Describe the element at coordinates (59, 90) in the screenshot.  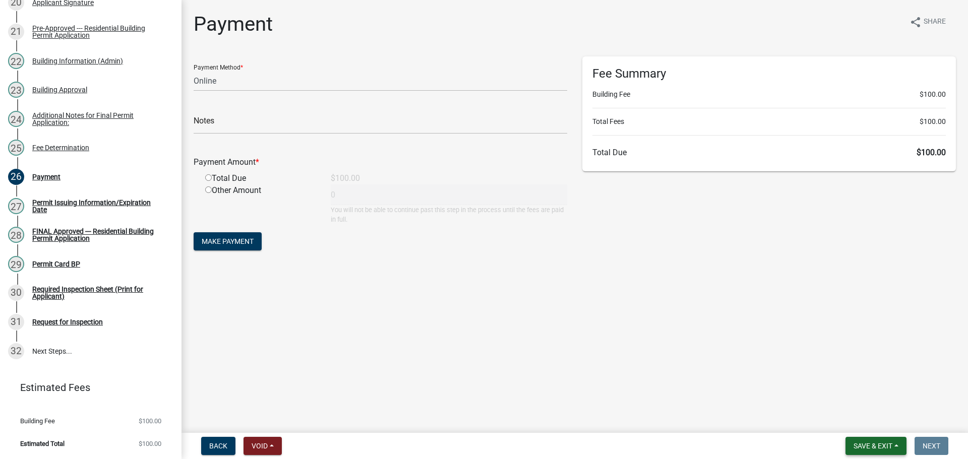
I see `div: Building Approval` at that location.